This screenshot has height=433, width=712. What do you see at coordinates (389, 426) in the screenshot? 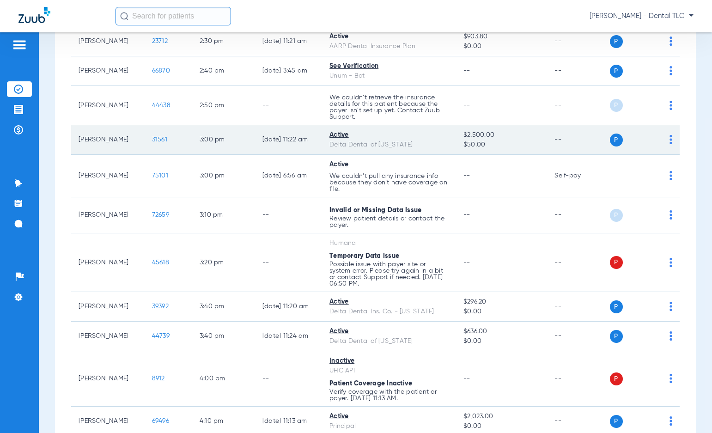
I see `div: Principal` at bounding box center [389, 426].